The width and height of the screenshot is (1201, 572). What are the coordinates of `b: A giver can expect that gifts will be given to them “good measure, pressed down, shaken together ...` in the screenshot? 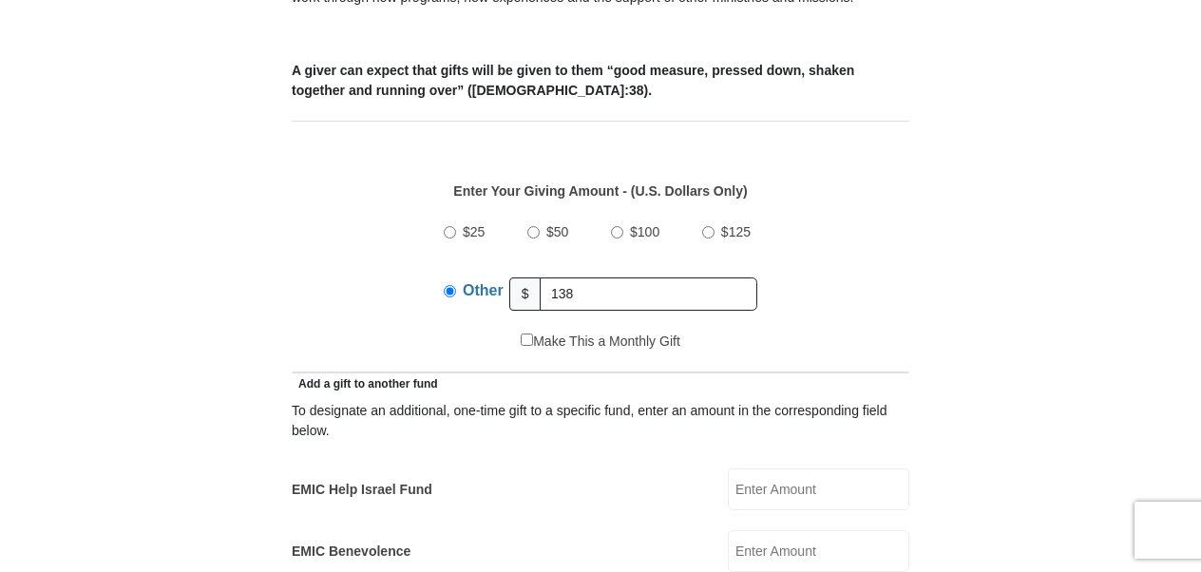 It's located at (573, 80).